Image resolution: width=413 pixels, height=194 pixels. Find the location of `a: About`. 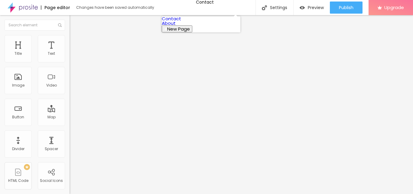

a: About is located at coordinates (169, 23).